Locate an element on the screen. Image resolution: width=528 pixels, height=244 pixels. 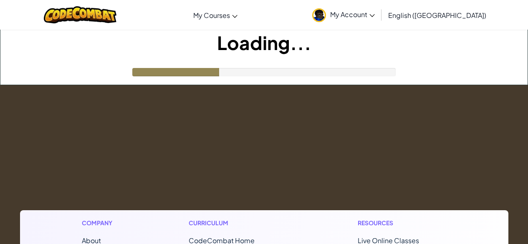
span: My Courses is located at coordinates (211, 15).